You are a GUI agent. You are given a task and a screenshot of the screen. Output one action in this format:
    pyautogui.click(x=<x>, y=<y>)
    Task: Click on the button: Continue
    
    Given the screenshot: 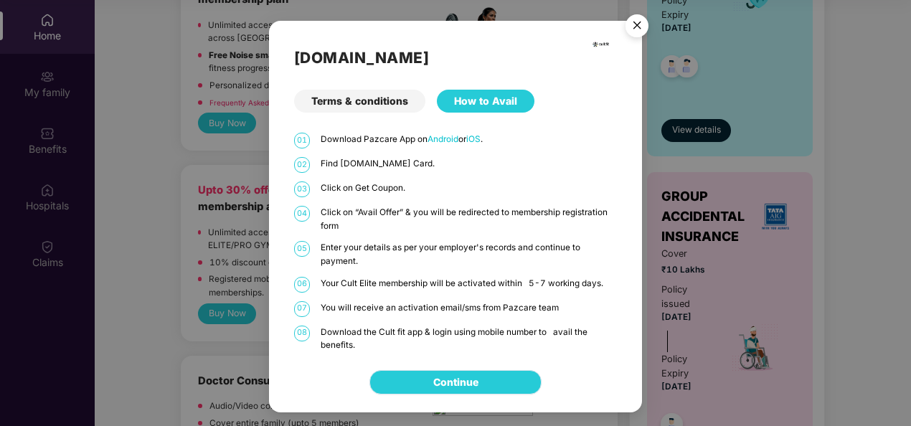 What is the action you would take?
    pyautogui.click(x=455, y=382)
    